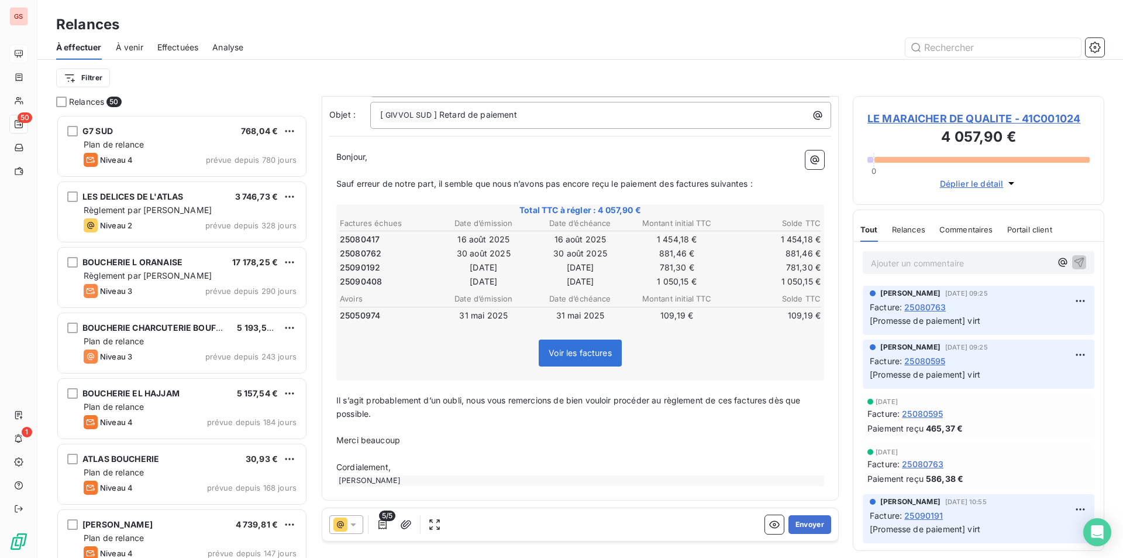 This screenshot has height=558, width=1123. I want to click on td: 781,30 €, so click(774, 267).